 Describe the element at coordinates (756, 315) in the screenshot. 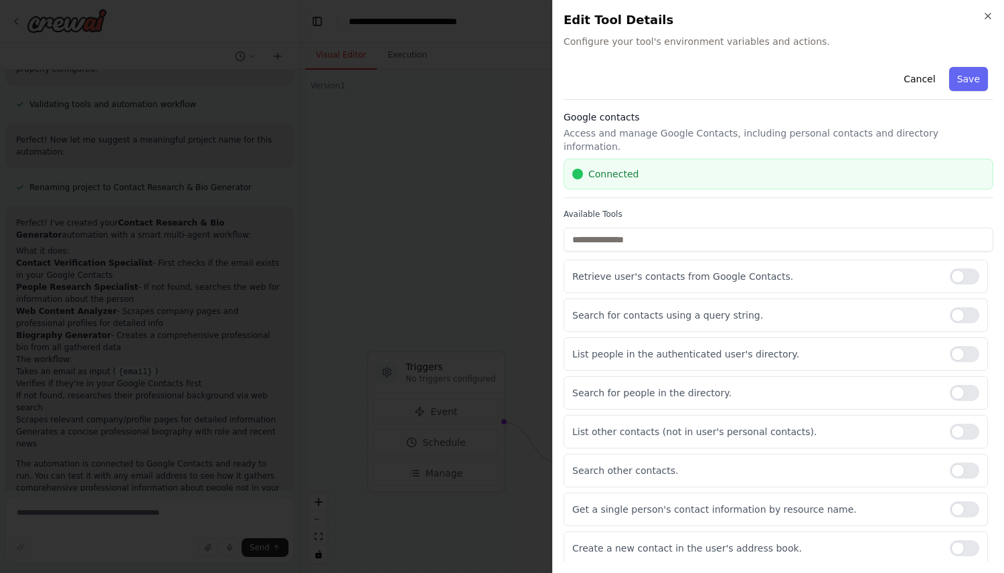

I see `p: Search for contacts using a query string.` at that location.